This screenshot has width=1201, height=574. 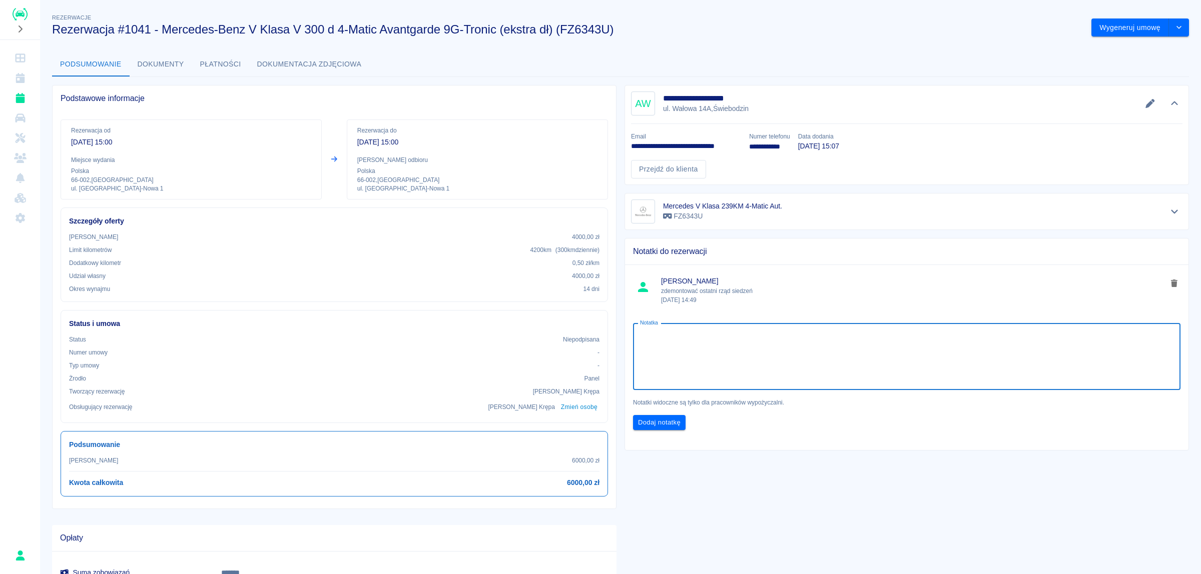 I want to click on p: Status, so click(x=78, y=340).